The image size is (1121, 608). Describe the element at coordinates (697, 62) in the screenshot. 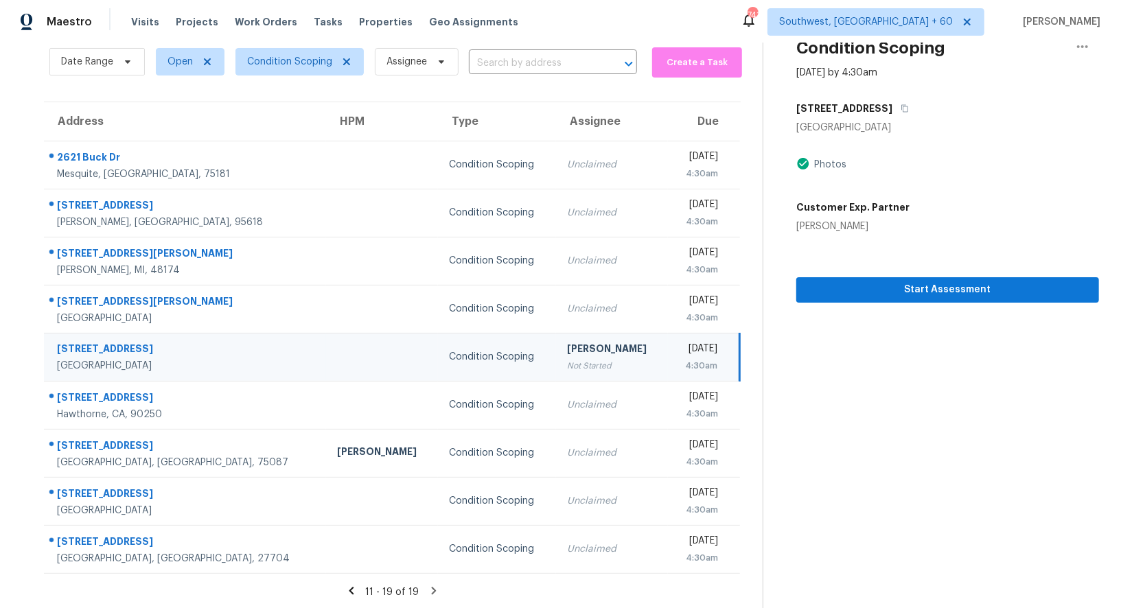

I see `span: Create a Task` at that location.